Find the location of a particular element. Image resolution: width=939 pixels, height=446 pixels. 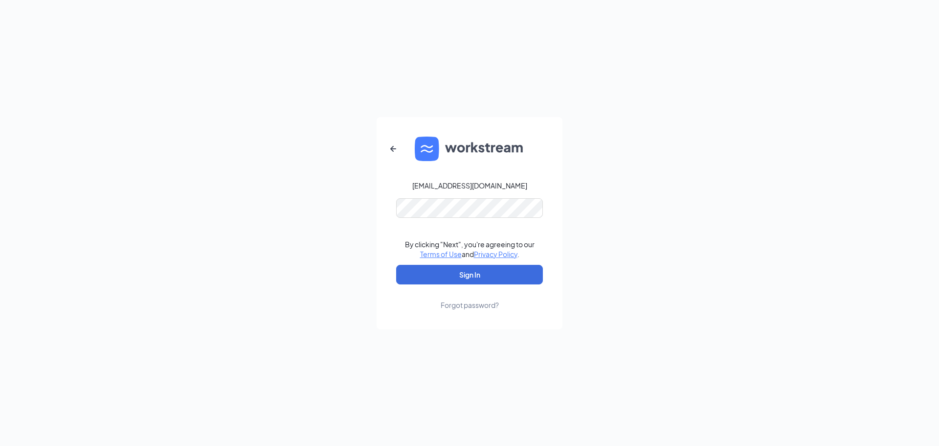

button: ArrowLeftNew is located at coordinates (393, 149).